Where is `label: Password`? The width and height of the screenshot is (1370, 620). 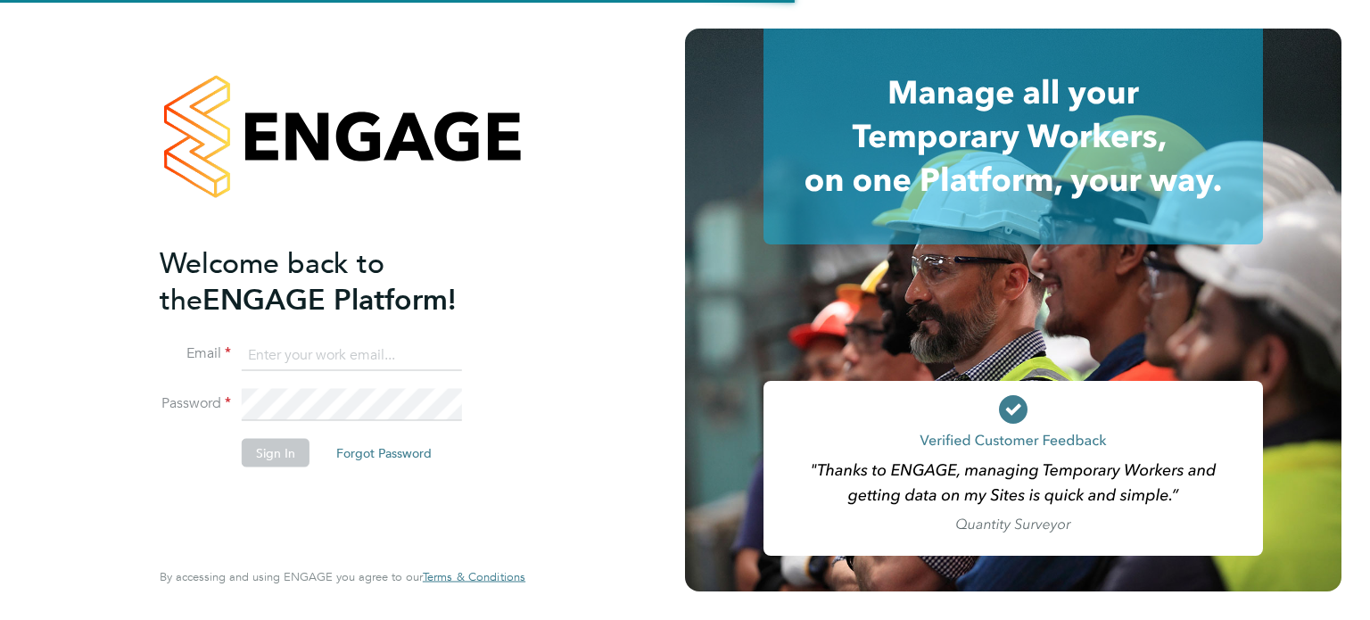
label: Password is located at coordinates (195, 403).